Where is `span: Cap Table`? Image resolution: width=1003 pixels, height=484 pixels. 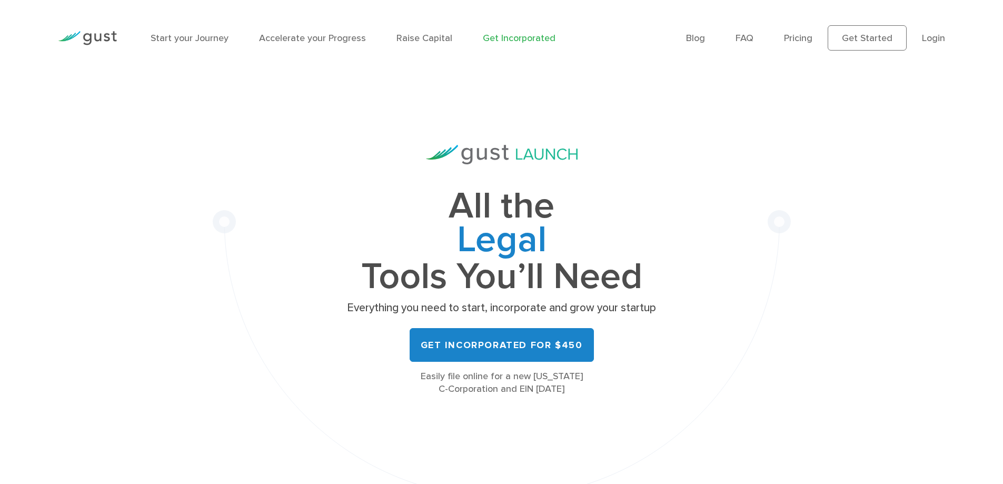 span: Cap Table is located at coordinates (502, 242).